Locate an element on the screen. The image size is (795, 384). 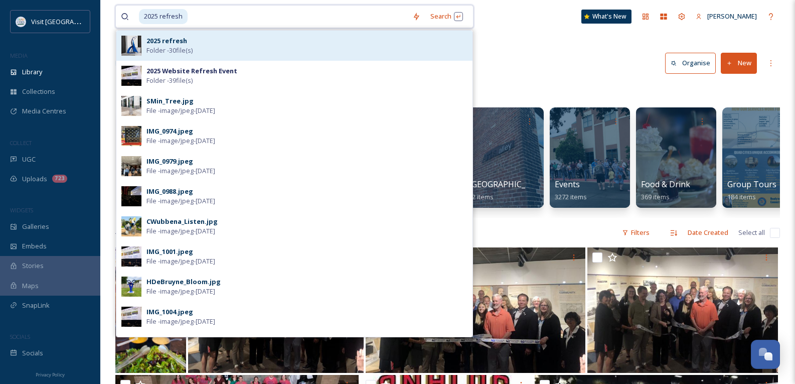
img: 62cb1efc-50d2-4c6b-ade8-7be345b35fa3.jpg is located at coordinates (131, 317).